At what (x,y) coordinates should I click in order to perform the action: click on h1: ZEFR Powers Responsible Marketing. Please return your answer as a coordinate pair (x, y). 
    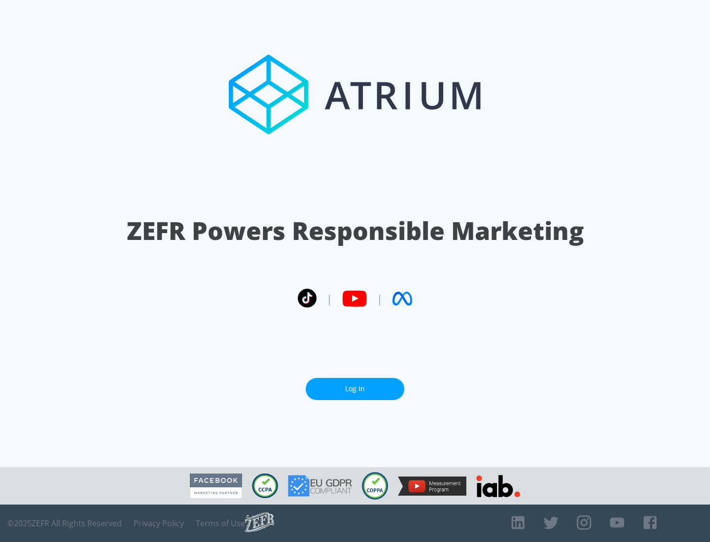
    Looking at the image, I should click on (355, 231).